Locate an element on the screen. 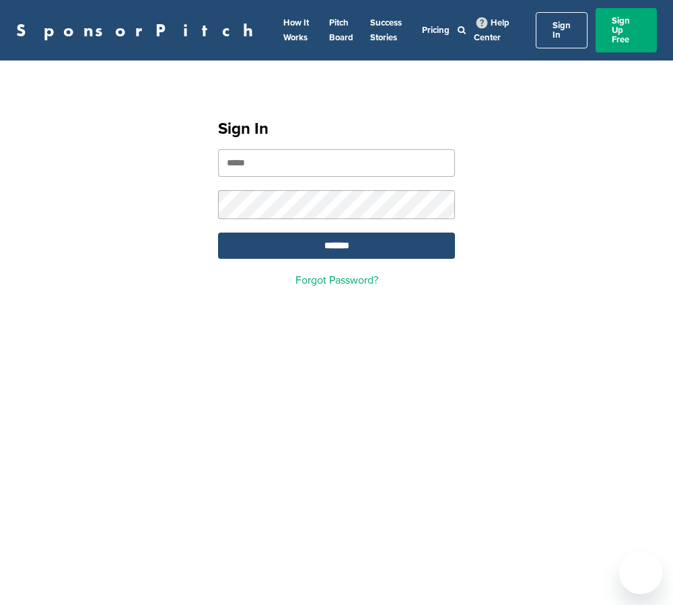 This screenshot has height=605, width=673. a: Sign Up Free is located at coordinates (626, 30).